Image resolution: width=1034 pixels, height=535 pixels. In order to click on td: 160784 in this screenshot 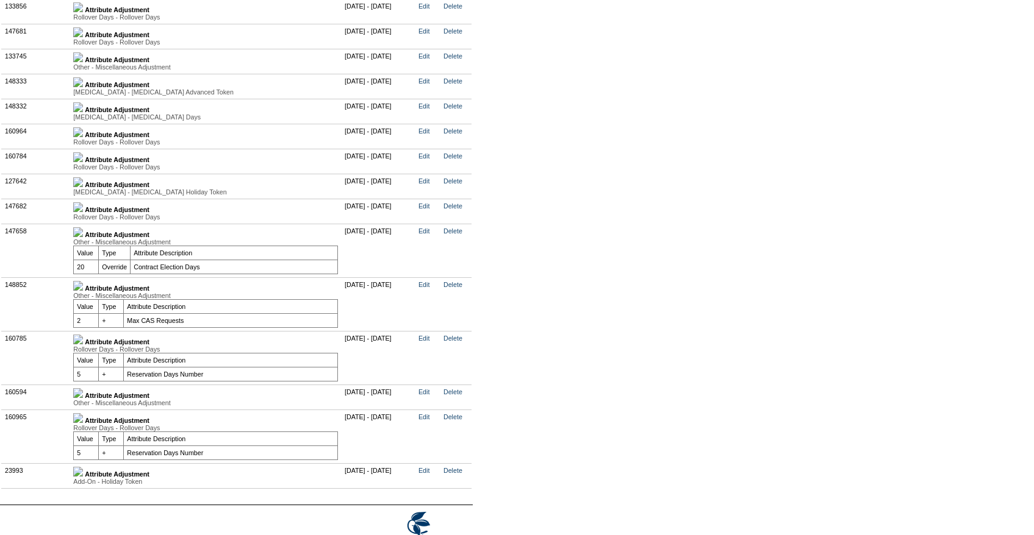, I will do `click(36, 161)`.